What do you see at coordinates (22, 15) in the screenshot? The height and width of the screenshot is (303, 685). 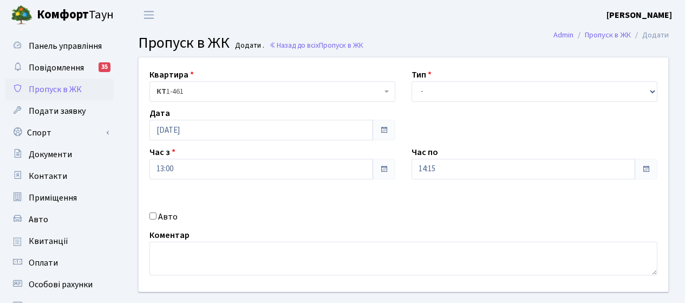 I see `img: logo.png` at bounding box center [22, 15].